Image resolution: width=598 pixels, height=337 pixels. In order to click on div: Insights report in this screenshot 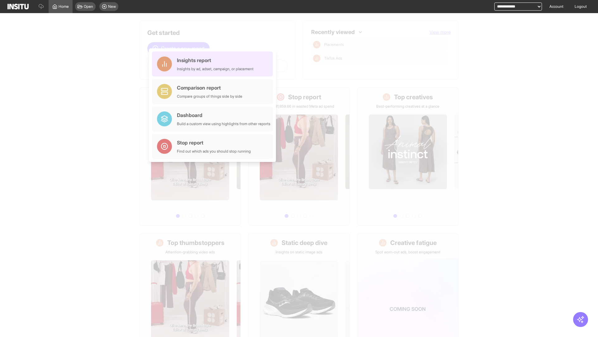, I will do `click(215, 60)`.